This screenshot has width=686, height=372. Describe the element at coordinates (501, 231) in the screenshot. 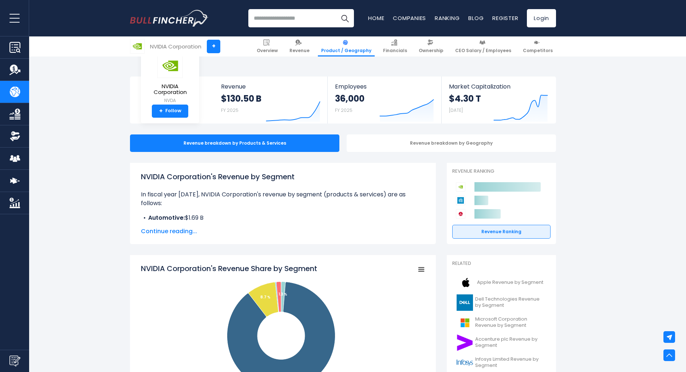

I see `a: Revenue Ranking` at that location.